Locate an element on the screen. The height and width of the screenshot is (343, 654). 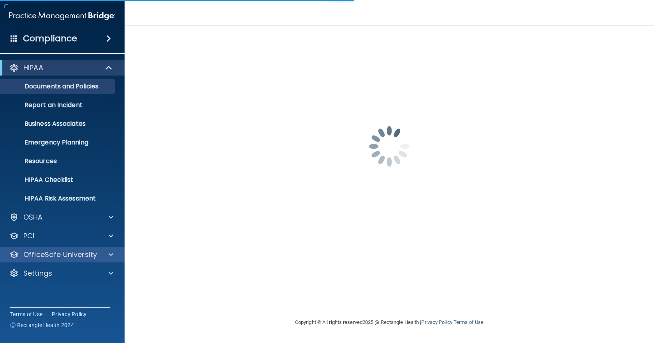
h4: Compliance is located at coordinates (50, 39).